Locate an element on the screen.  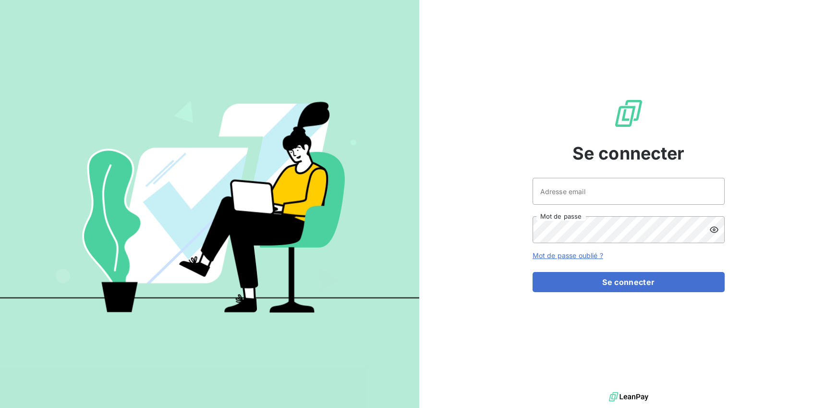
img: Logo LeanPay is located at coordinates (629, 113).